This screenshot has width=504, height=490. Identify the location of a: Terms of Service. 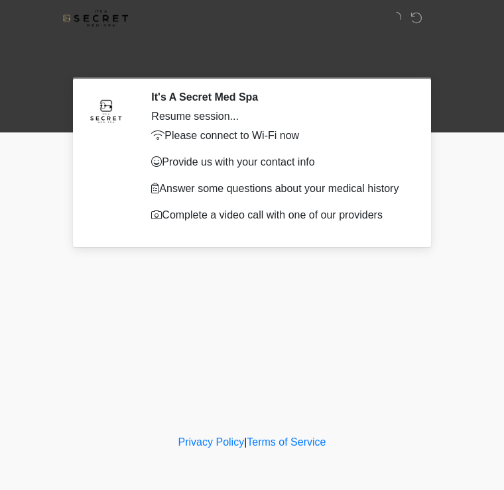
(286, 442).